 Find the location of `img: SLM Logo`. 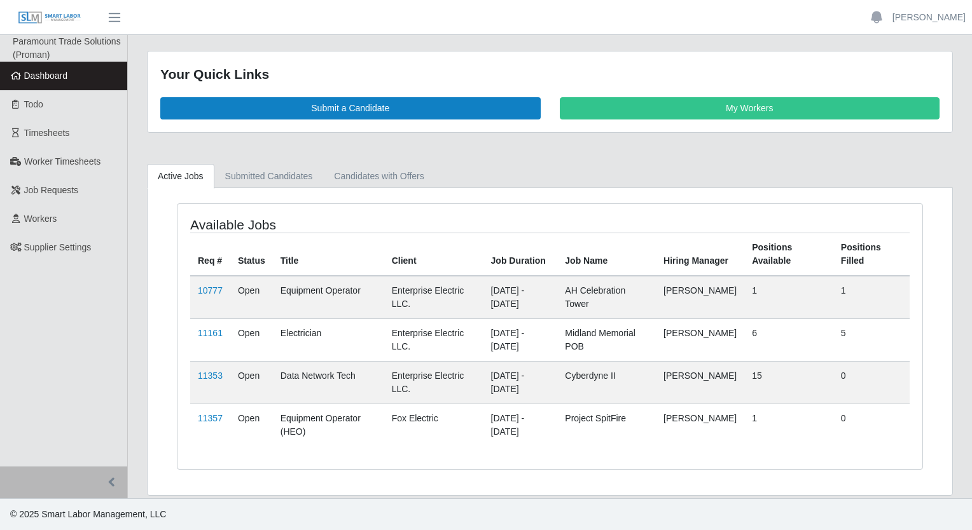

img: SLM Logo is located at coordinates (50, 18).